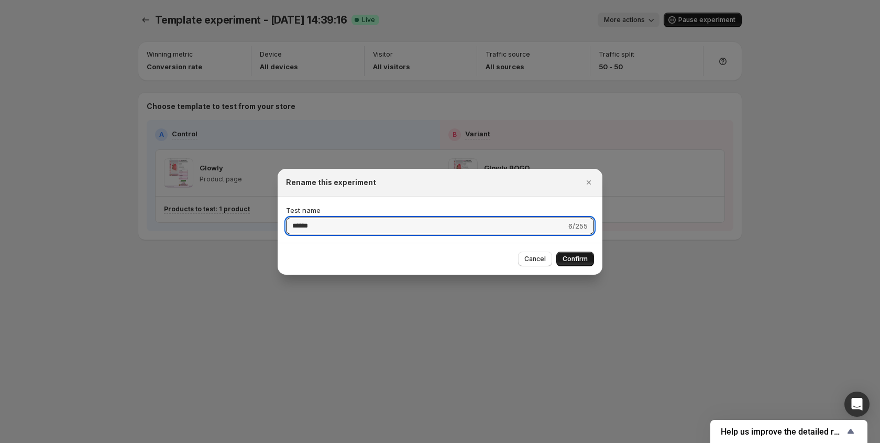 This screenshot has height=443, width=880. What do you see at coordinates (575, 259) in the screenshot?
I see `button: Confirm` at bounding box center [575, 259].